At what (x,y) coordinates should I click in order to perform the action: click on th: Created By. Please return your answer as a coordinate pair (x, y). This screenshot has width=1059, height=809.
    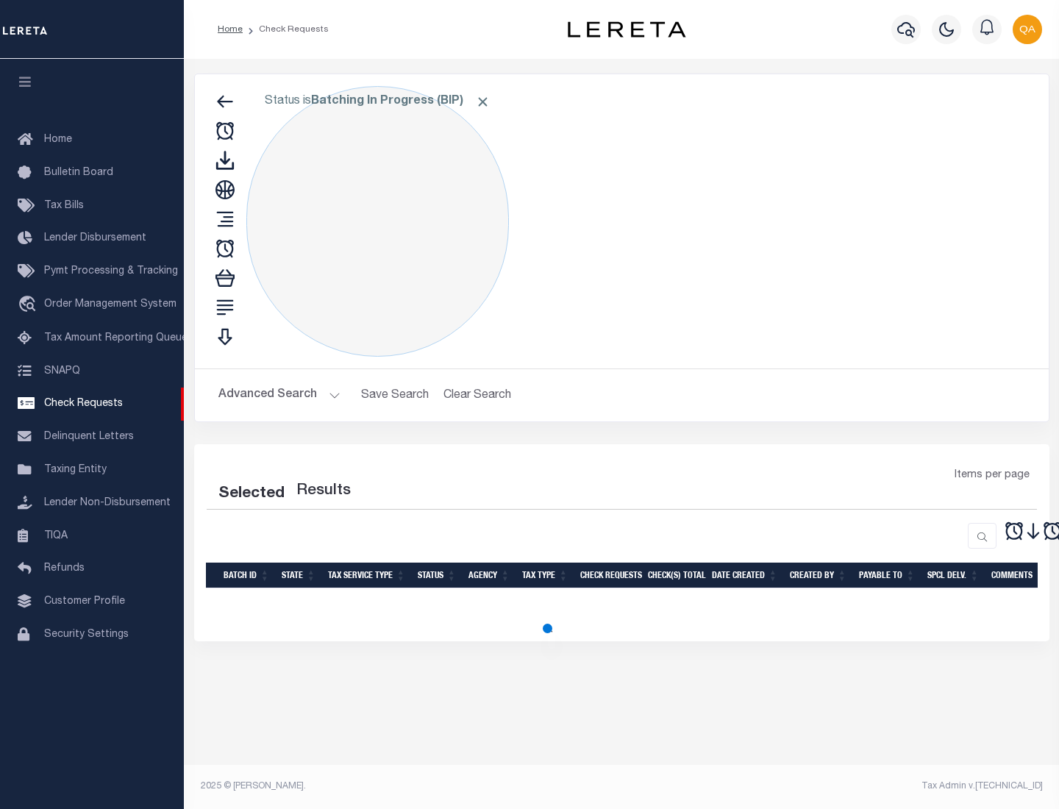
    Looking at the image, I should click on (818, 575).